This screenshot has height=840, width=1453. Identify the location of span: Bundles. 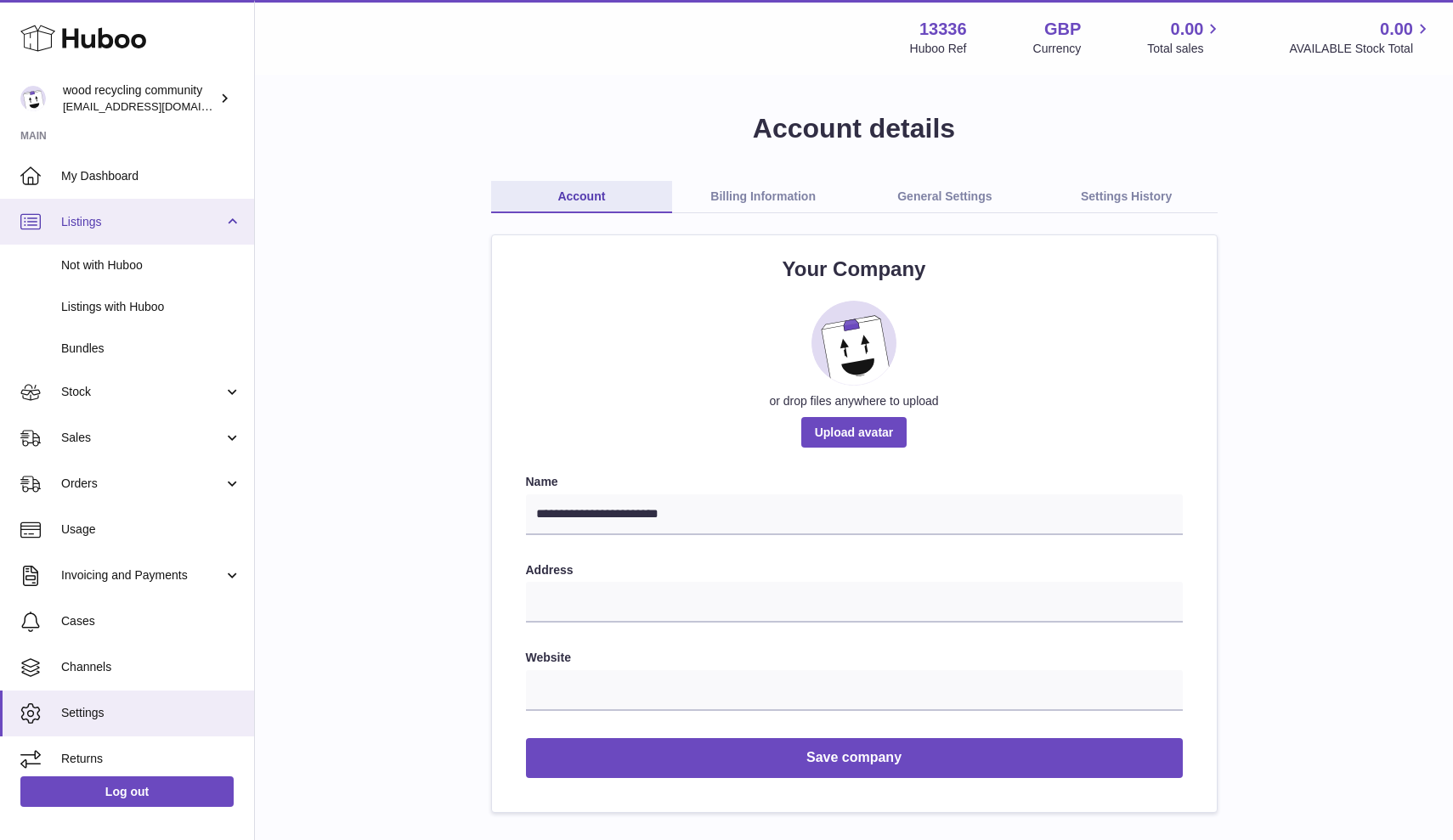
(151, 348).